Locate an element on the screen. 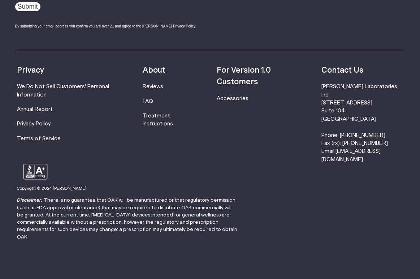 The image size is (420, 279). strong: Disclaimer: is located at coordinates (30, 200).